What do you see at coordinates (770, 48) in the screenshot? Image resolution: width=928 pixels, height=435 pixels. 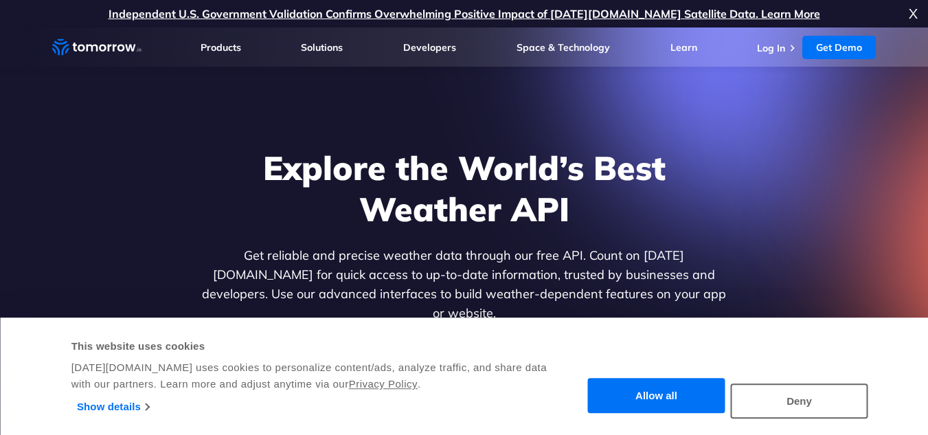 I see `a: Log In` at bounding box center [770, 48].